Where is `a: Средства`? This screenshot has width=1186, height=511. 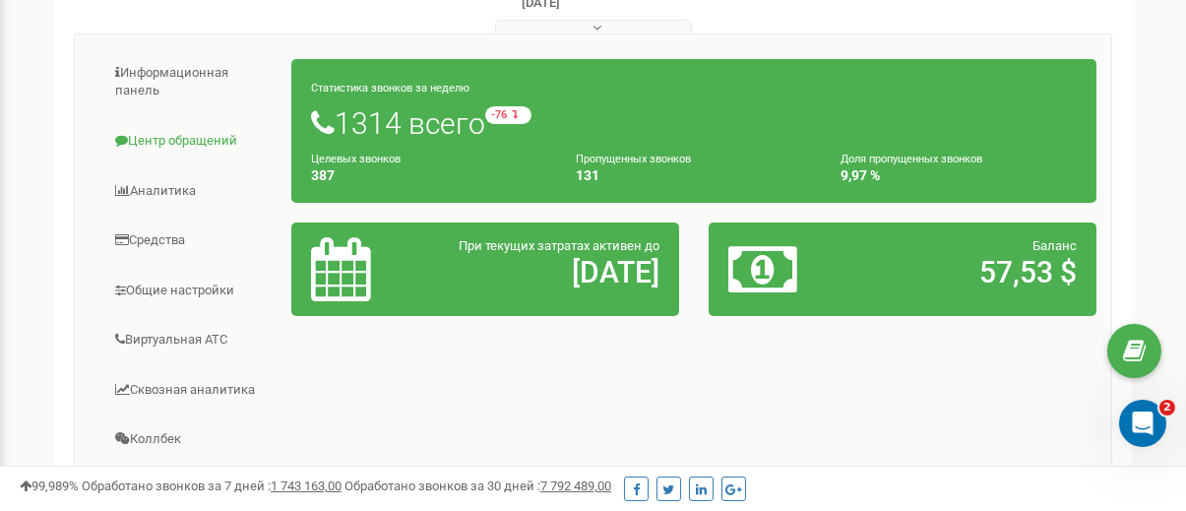 a: Средства is located at coordinates (191, 240).